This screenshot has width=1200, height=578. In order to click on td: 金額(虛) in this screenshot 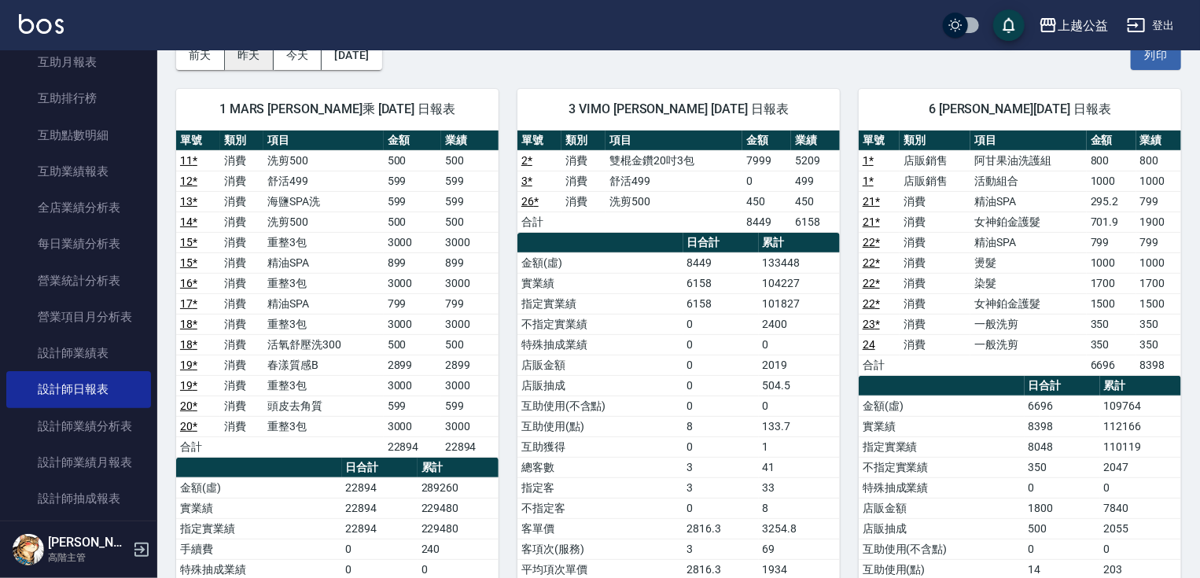, I will do `click(600, 263)`.